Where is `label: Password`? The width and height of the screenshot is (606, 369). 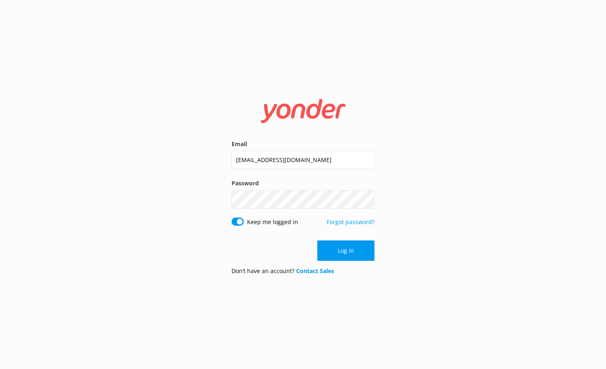 label: Password is located at coordinates (303, 183).